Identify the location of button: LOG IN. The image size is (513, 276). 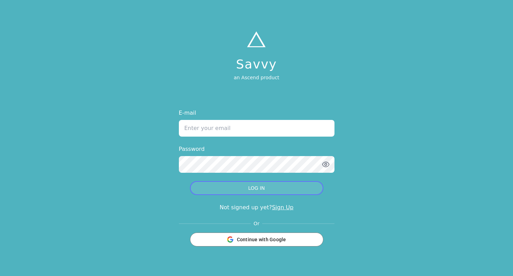
(256, 188).